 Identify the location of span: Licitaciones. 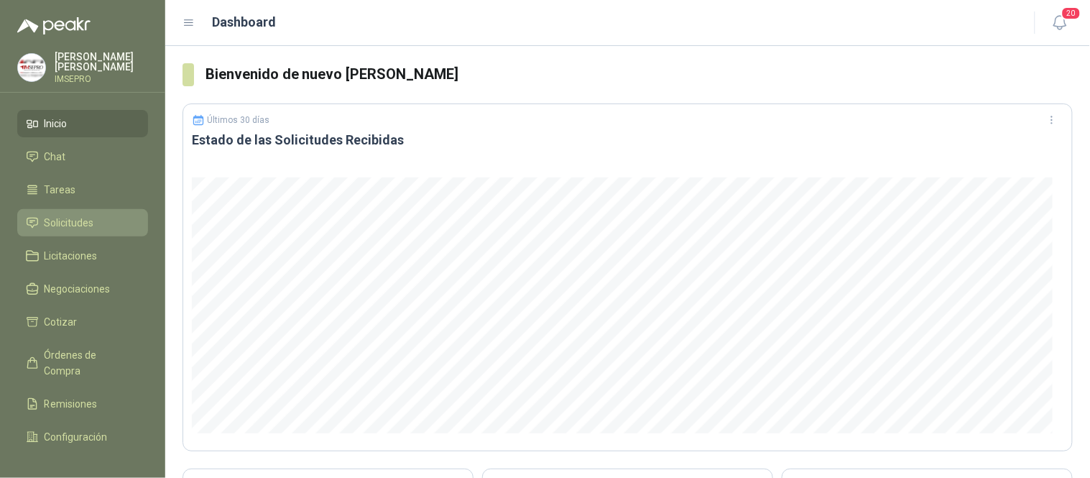
(71, 256).